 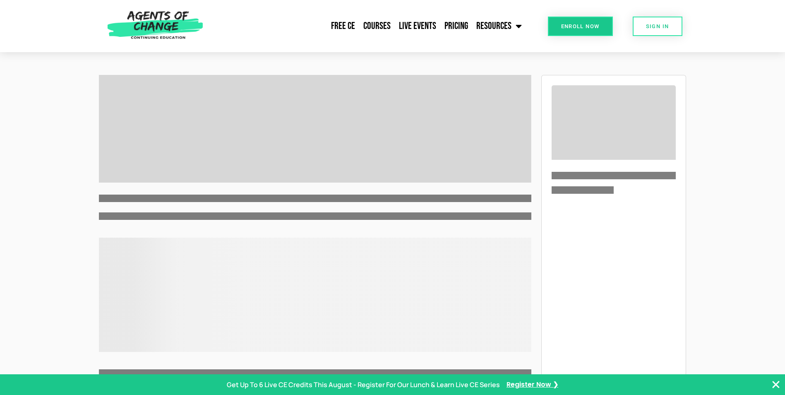 I want to click on a: Free CE, so click(x=343, y=26).